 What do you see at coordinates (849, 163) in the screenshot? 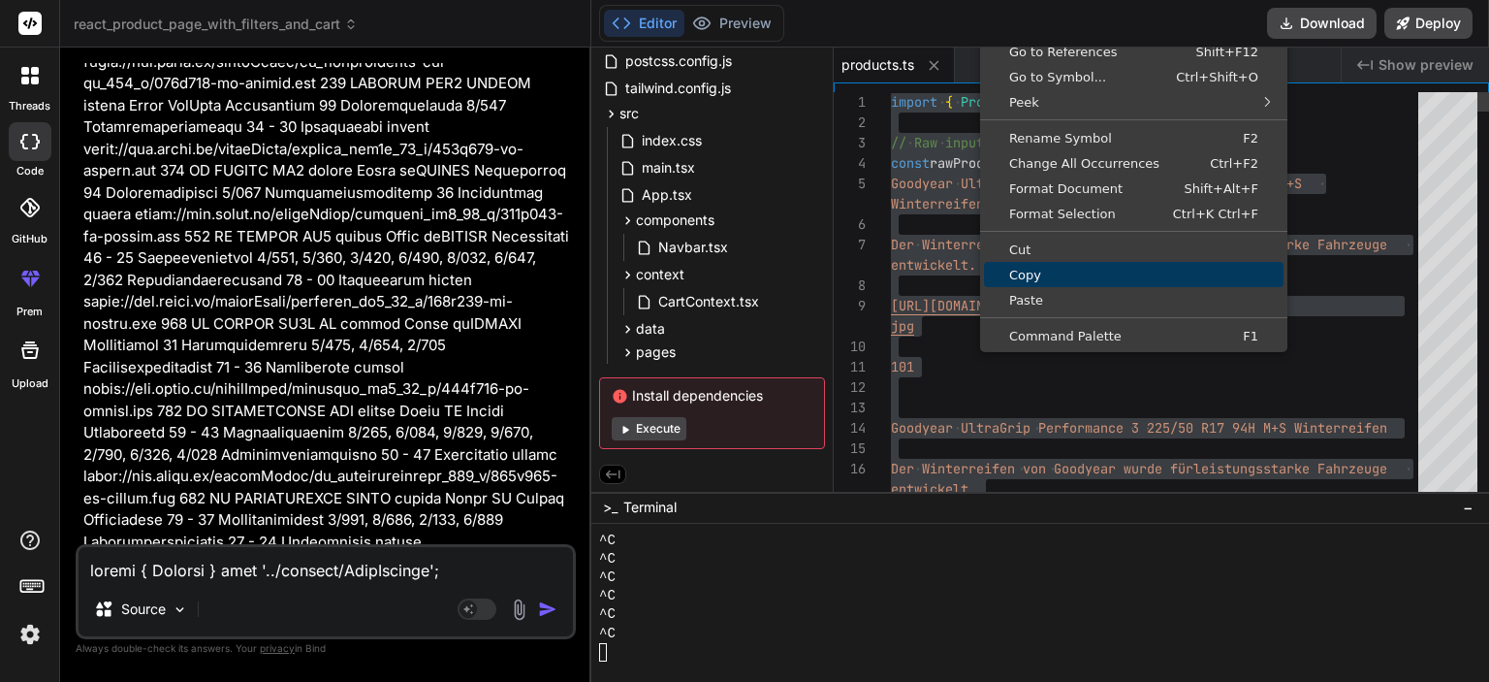
I see `div: 4` at bounding box center [849, 163].